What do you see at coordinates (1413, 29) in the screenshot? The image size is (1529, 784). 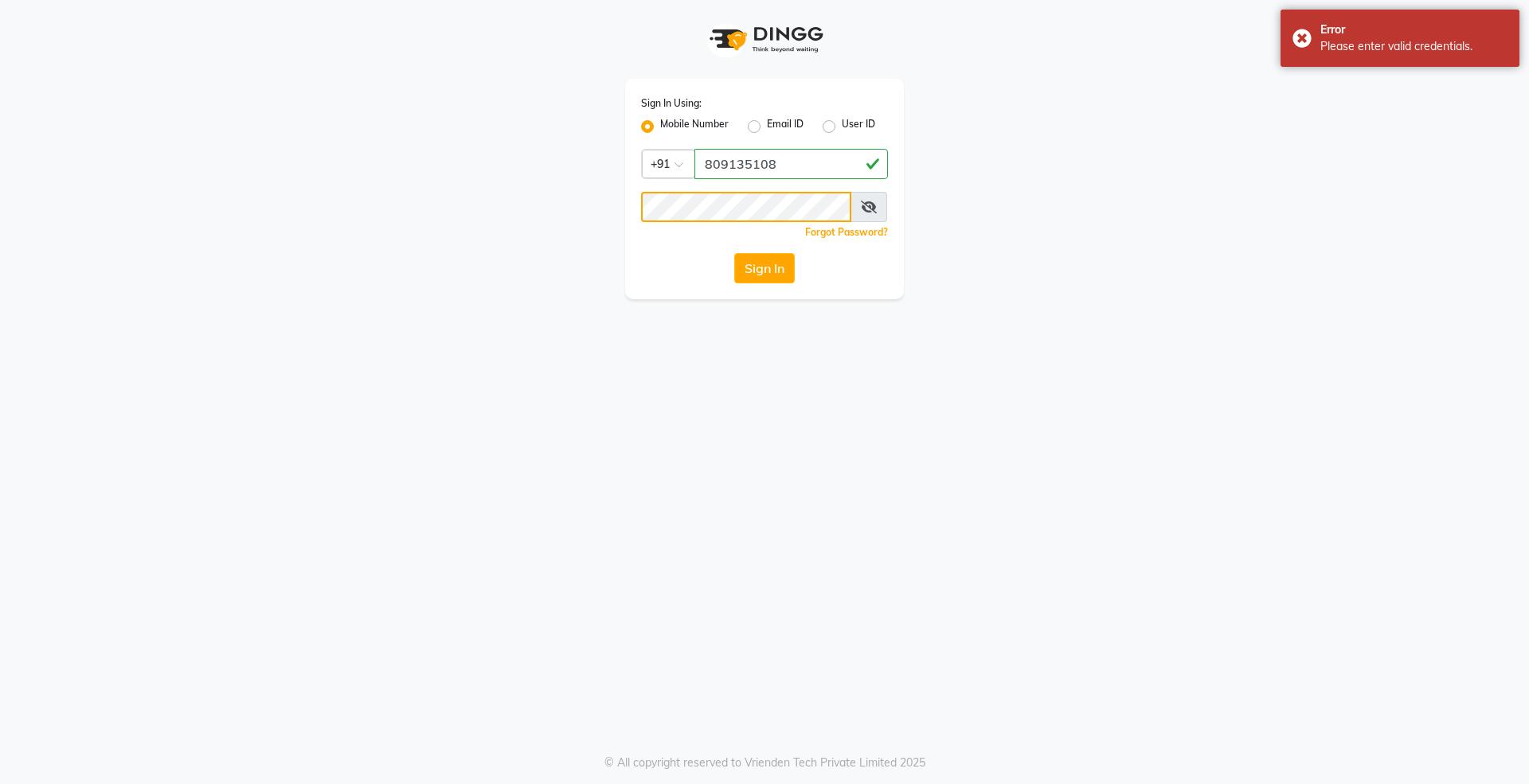 I see `div: Error` at bounding box center [1413, 29].